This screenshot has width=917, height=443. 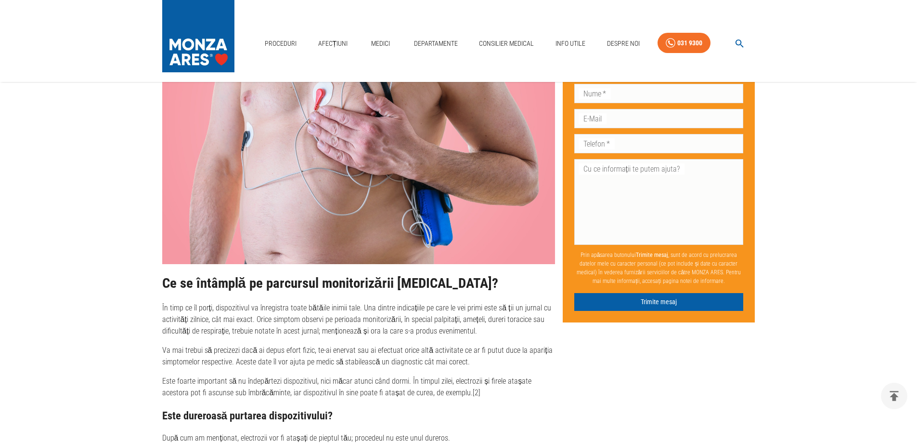 What do you see at coordinates (359, 387) in the screenshot?
I see `p: Este foarte important să nu îndepărtezi dispozitivul, nici măcar atunci când dormi. În timpul zil...` at bounding box center [359, 387].